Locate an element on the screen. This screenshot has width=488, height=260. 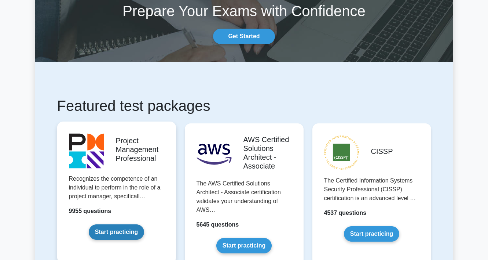
a: Get Started is located at coordinates (244, 36).